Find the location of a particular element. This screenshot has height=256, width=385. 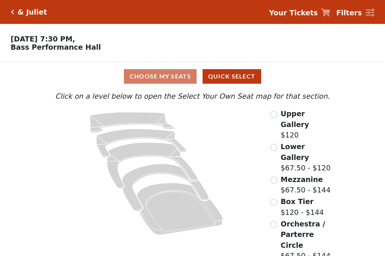

path: Upper Gallery - Seats Available: 163 is located at coordinates (132, 122).